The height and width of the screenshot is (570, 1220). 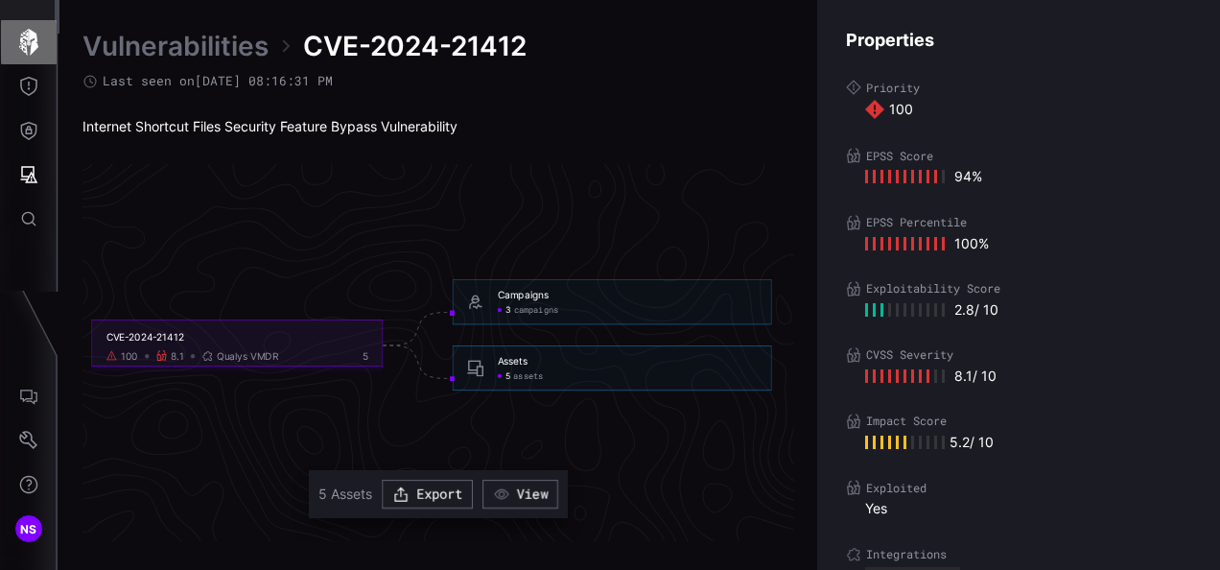 I want to click on div: 94 %, so click(x=924, y=176).